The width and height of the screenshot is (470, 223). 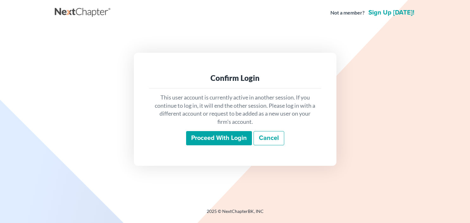 What do you see at coordinates (347, 13) in the screenshot?
I see `strong: Not a member?` at bounding box center [347, 13].